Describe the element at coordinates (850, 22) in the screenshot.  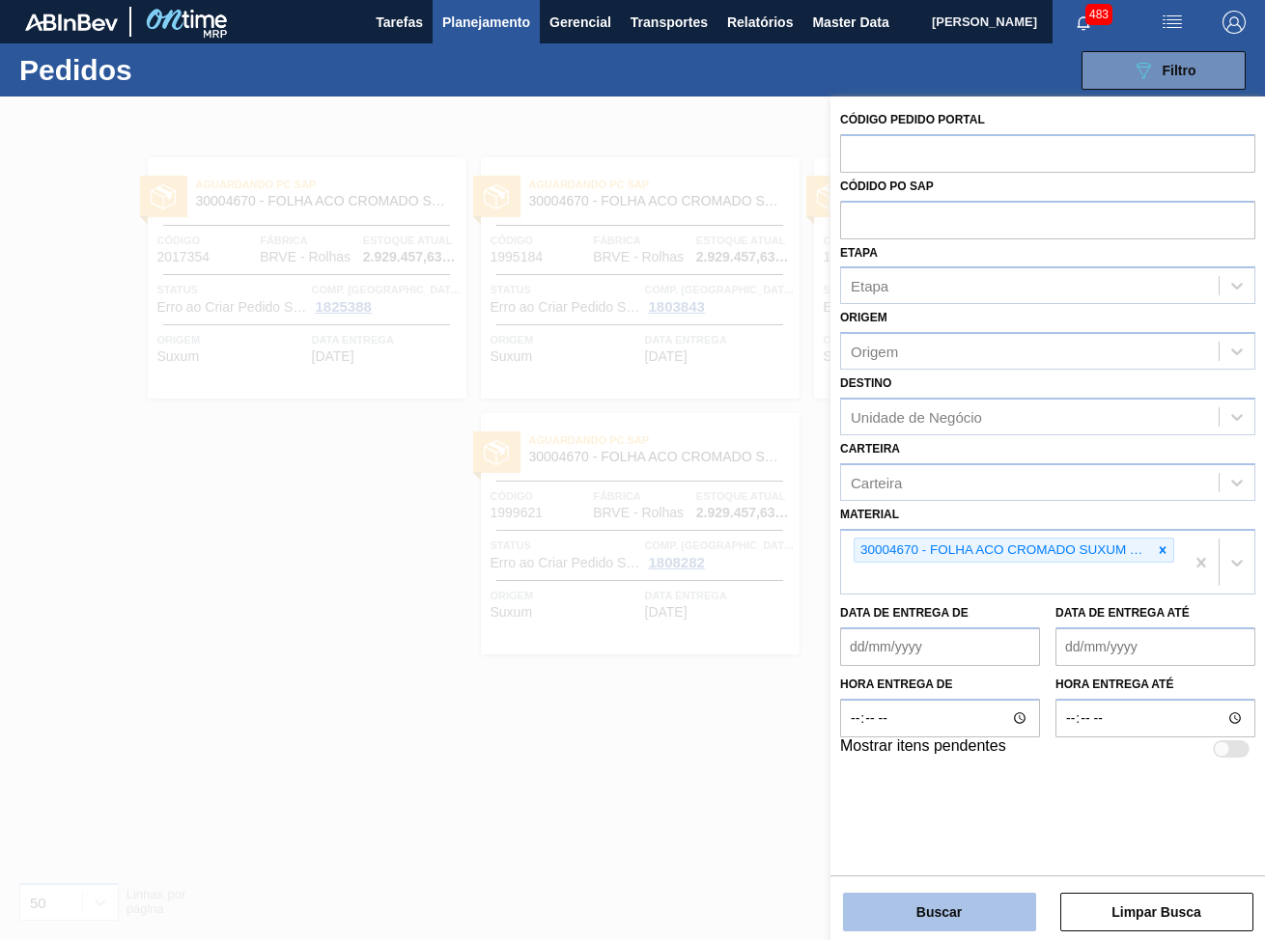
I see `span: Master Data` at that location.